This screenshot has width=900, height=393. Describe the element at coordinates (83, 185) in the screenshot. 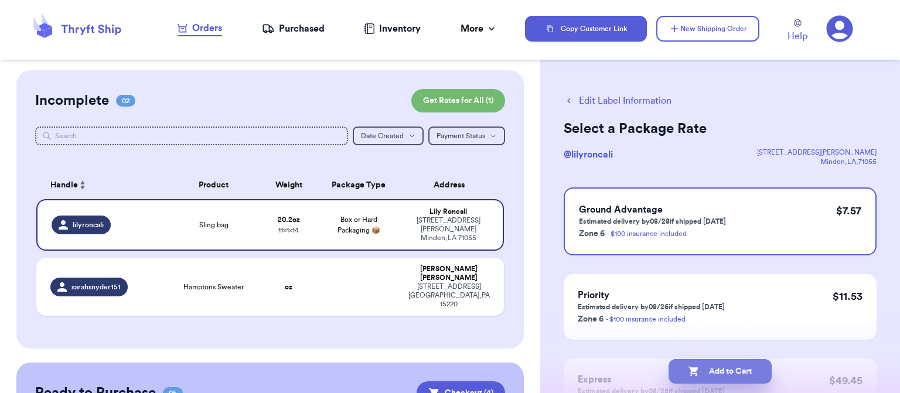

I see `button: Sort ascending` at that location.